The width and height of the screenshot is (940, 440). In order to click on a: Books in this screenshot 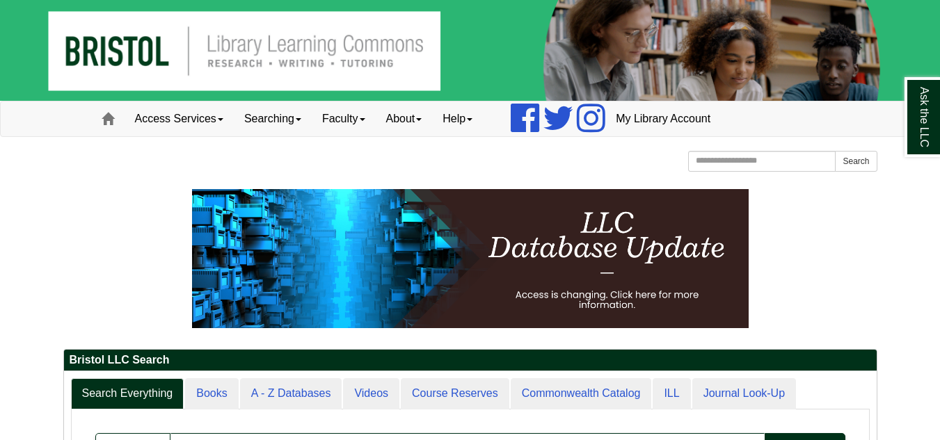, I will do `click(211, 394)`.